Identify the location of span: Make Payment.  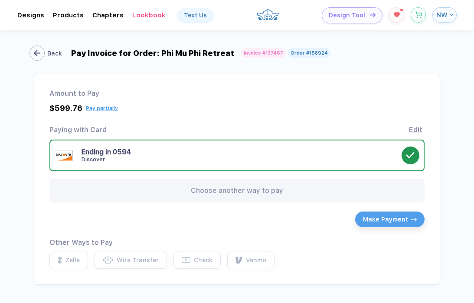
(385, 219).